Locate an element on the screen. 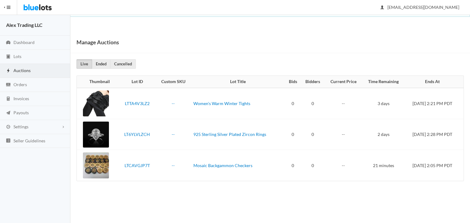  a: LTTA4V3LZ2 is located at coordinates (137, 103).